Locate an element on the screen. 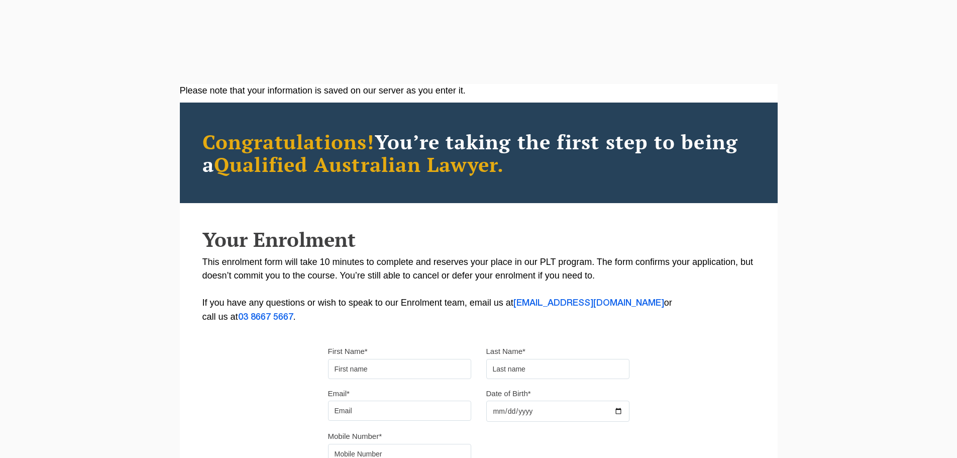 This screenshot has height=458, width=957. input: Last name is located at coordinates (558, 369).